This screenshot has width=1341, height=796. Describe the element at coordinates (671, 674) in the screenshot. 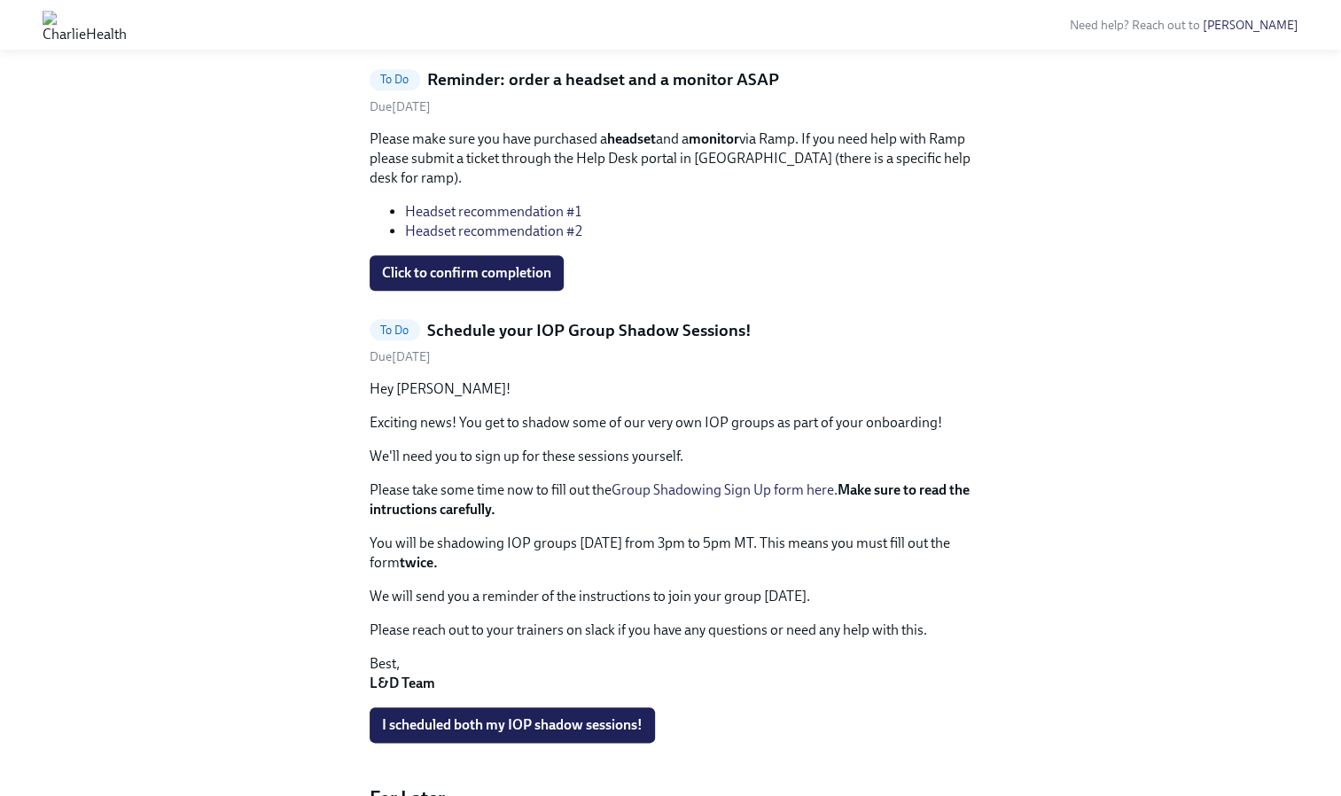

I see `p: Best,` at that location.